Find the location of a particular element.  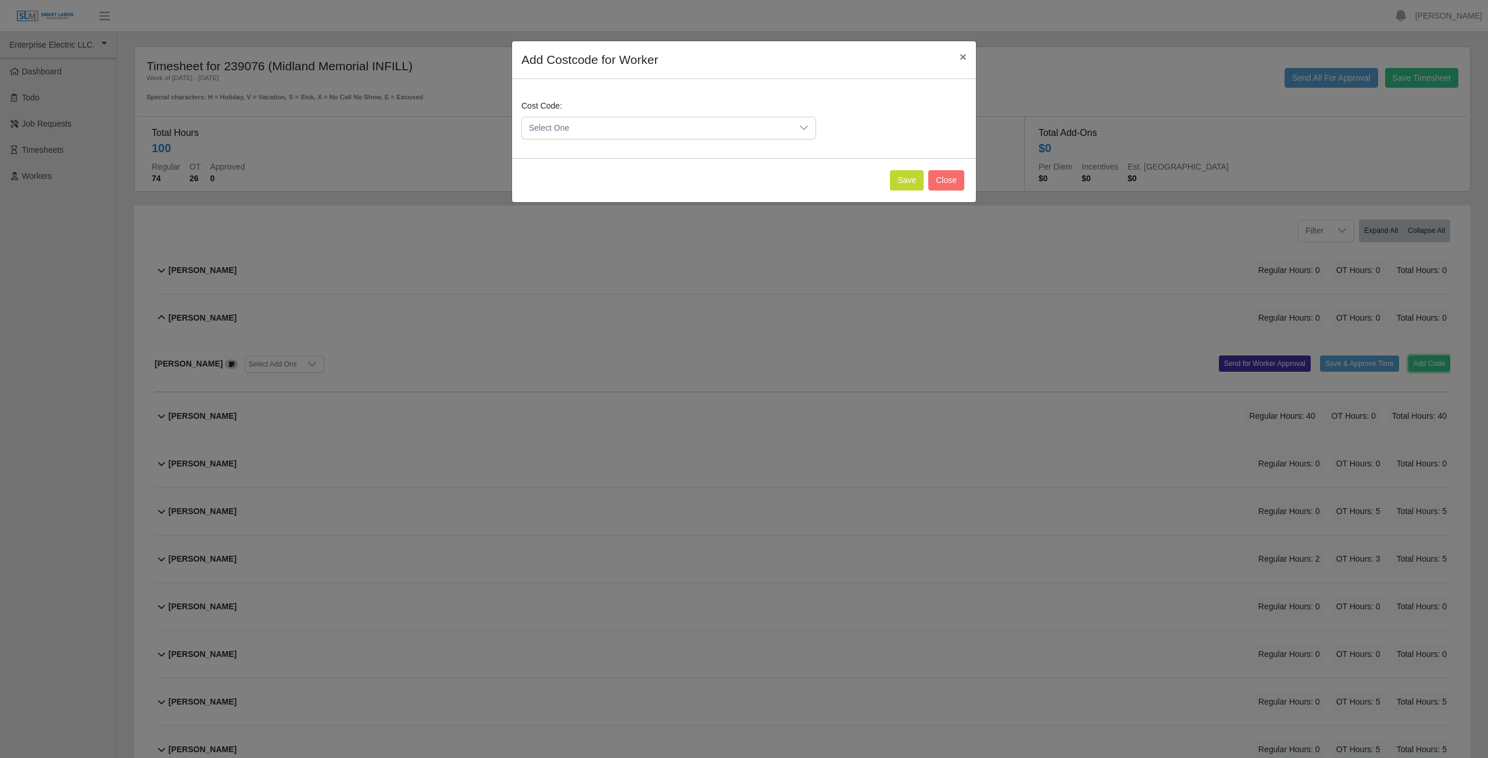

button: Save is located at coordinates (907, 180).